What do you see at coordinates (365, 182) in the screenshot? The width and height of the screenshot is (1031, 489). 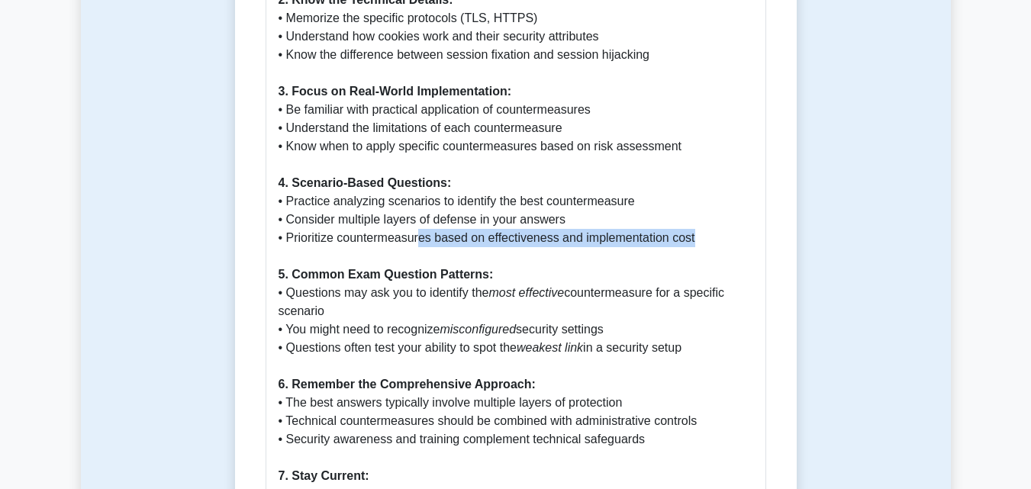 I see `b: 4. Scenario-Based Questions:` at bounding box center [365, 182].